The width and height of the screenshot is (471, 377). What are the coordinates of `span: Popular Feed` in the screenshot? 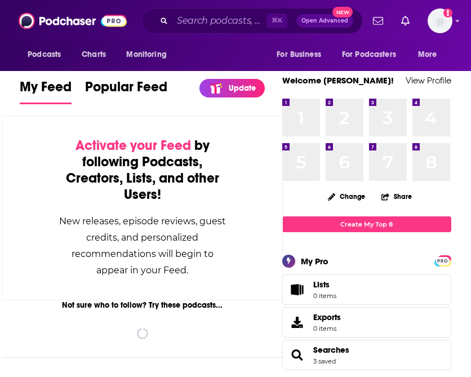 It's located at (126, 90).